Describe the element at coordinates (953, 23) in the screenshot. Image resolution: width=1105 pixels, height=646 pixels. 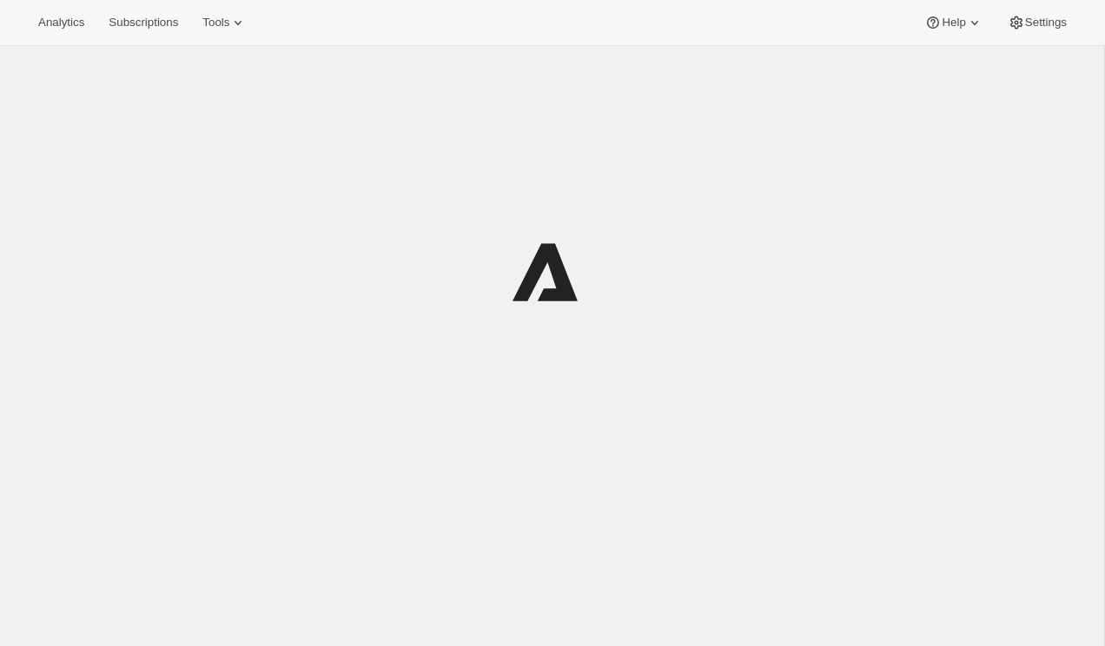
I see `button: Help` at that location.